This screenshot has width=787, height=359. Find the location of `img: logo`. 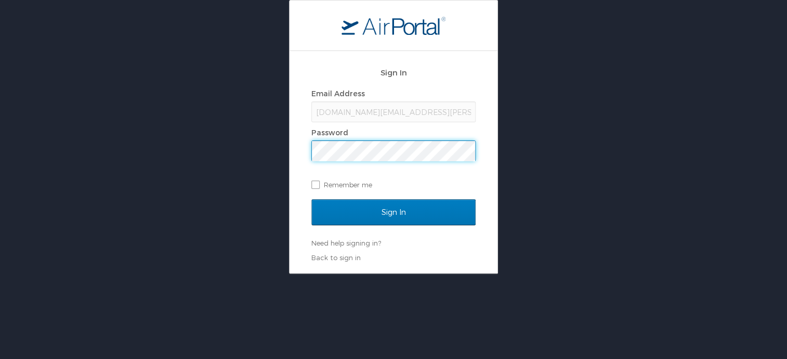

img: logo is located at coordinates (394, 25).